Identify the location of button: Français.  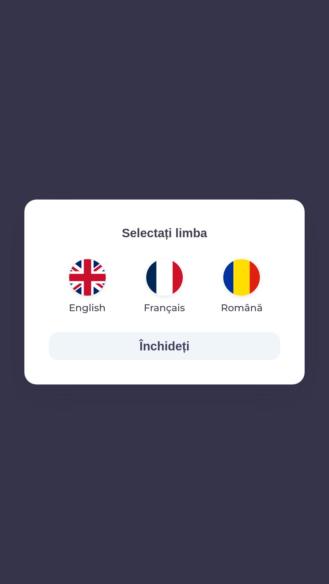
(164, 287).